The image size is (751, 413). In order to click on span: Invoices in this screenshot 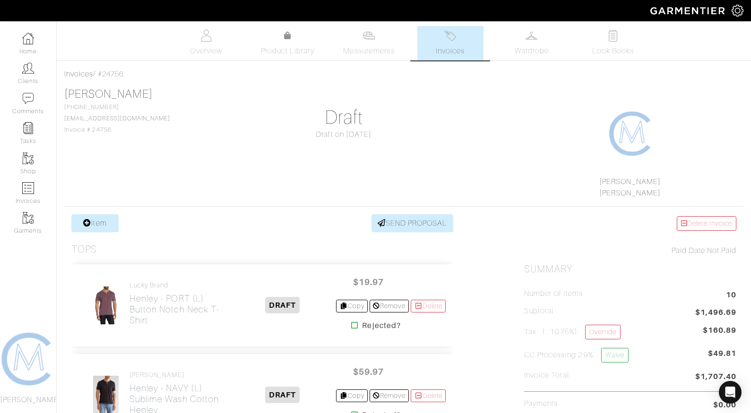, I will do `click(450, 51)`.